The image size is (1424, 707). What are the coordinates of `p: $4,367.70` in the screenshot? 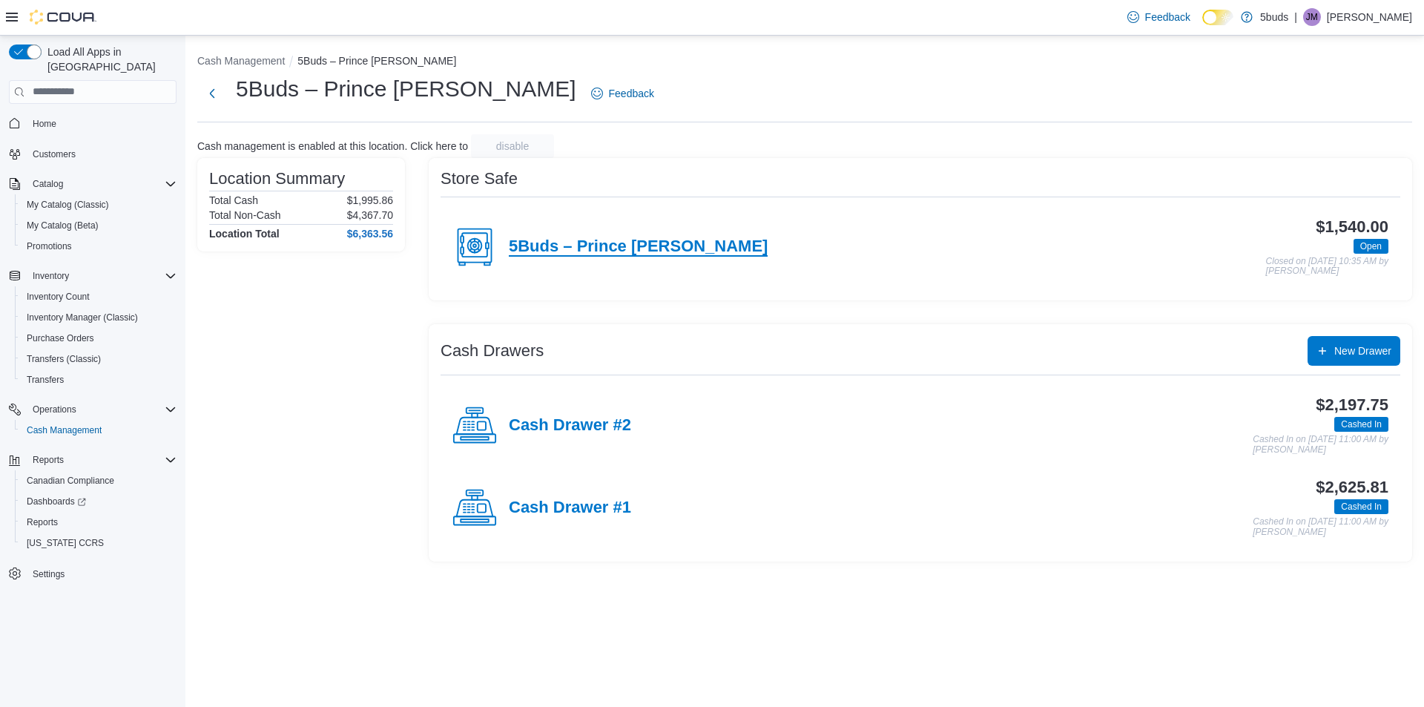 It's located at (370, 215).